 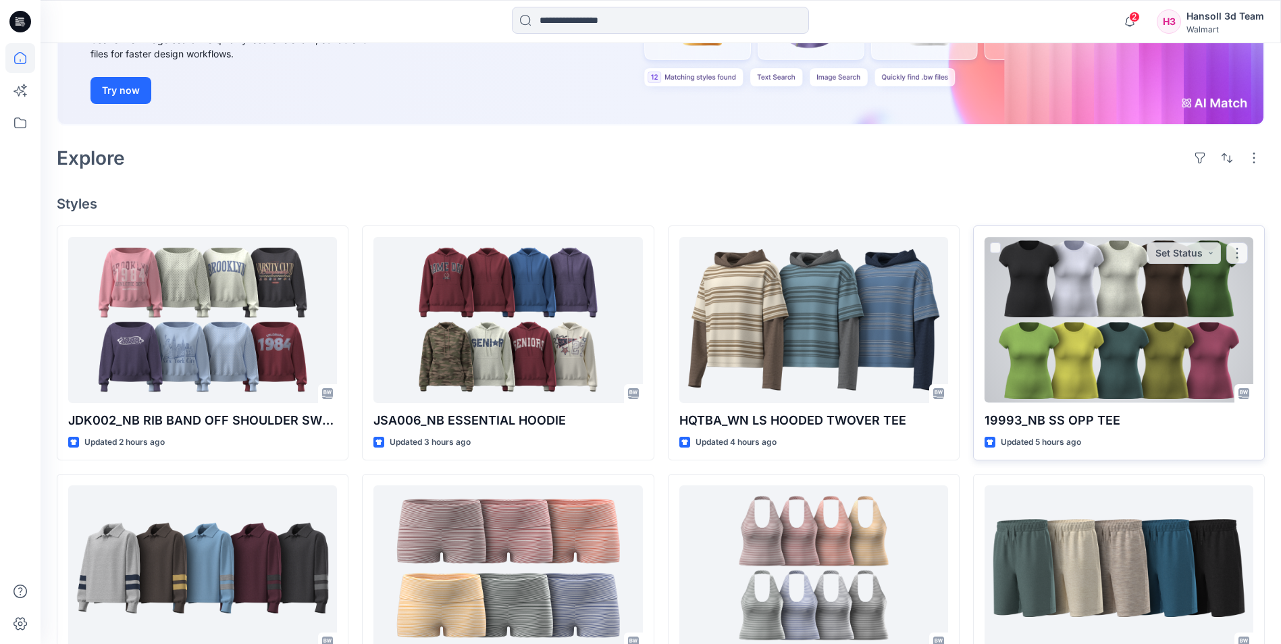 I want to click on p: JDK002_NB RIB BAND OFF SHOULDER SWEATSHIRT, so click(x=203, y=421).